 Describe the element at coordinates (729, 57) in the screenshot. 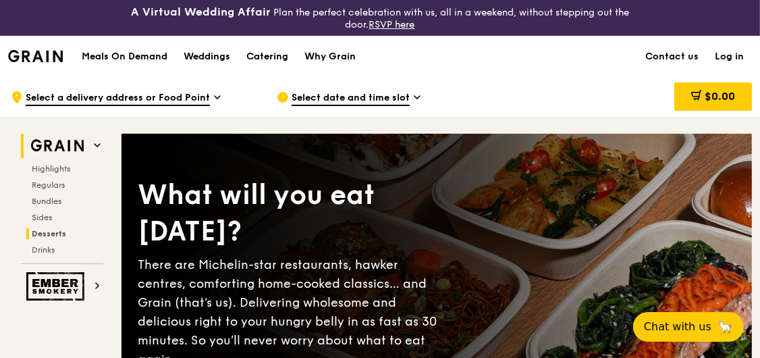

I see `a: Log in` at that location.